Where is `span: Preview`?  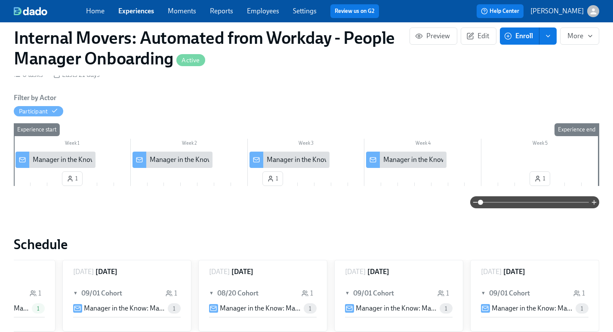 span: Preview is located at coordinates (433, 36).